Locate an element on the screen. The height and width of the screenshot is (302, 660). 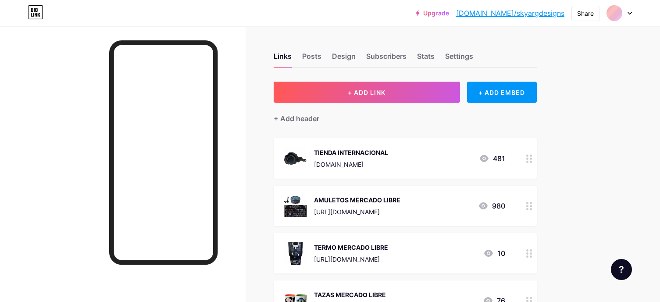
div: TERMO MERCADO LIBRE is located at coordinates (351, 247).